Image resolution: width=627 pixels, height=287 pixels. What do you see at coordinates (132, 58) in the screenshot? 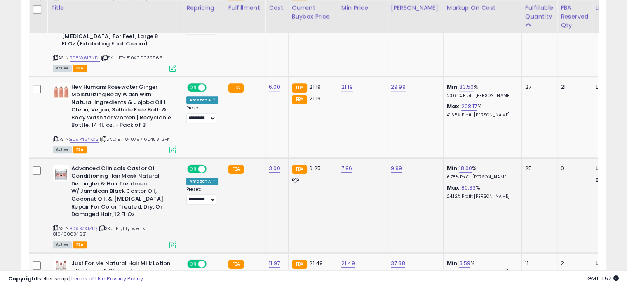
I see `span: | SKU: ET-810400032965` at bounding box center [132, 58].